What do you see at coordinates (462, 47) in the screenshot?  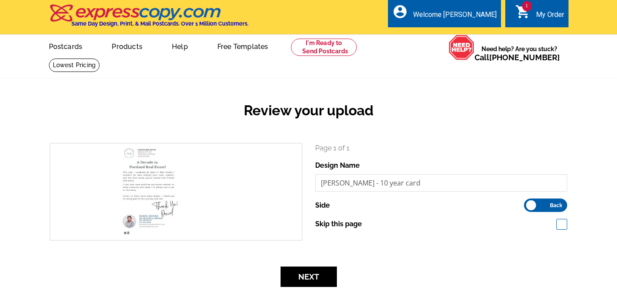 I see `img: help` at bounding box center [462, 47].